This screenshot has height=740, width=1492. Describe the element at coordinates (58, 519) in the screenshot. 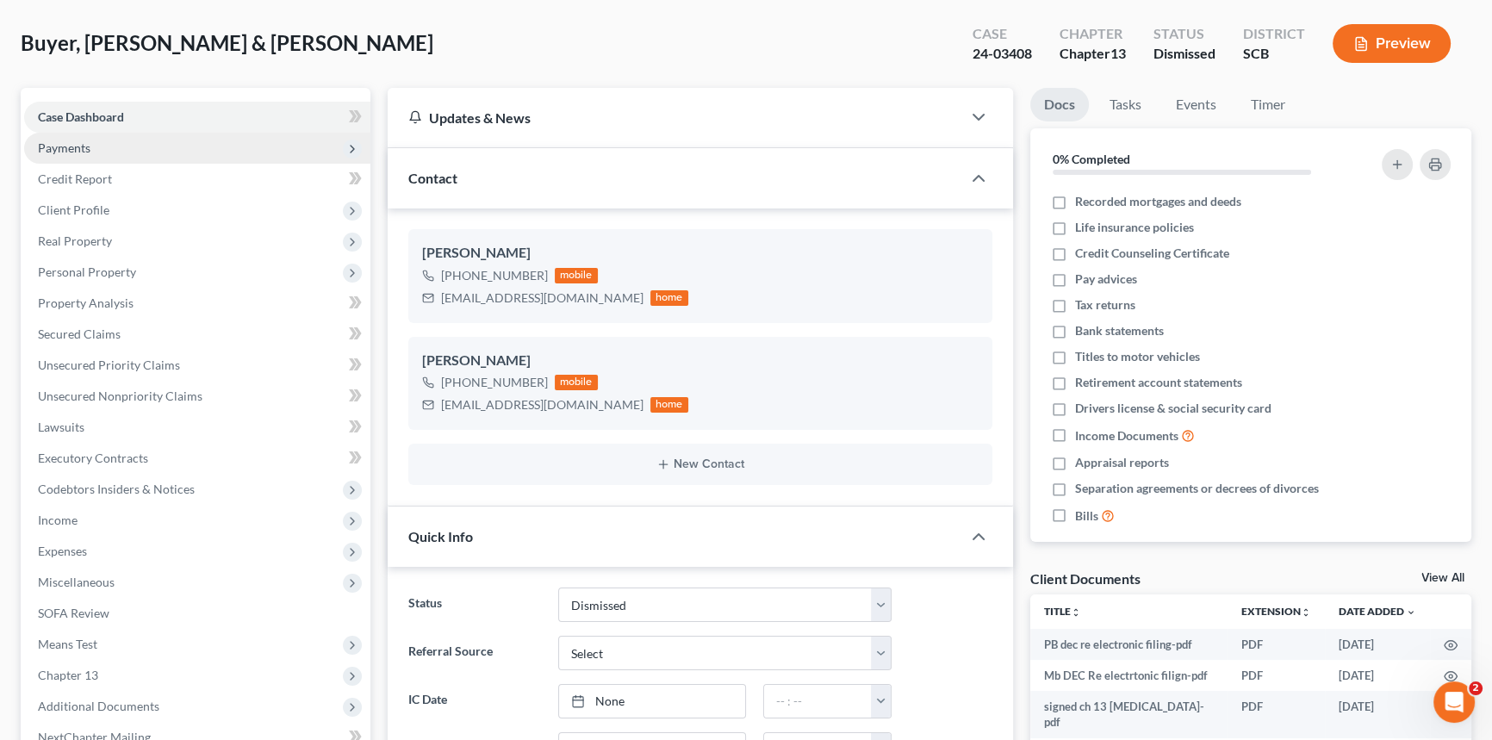

I see `span: Income` at that location.